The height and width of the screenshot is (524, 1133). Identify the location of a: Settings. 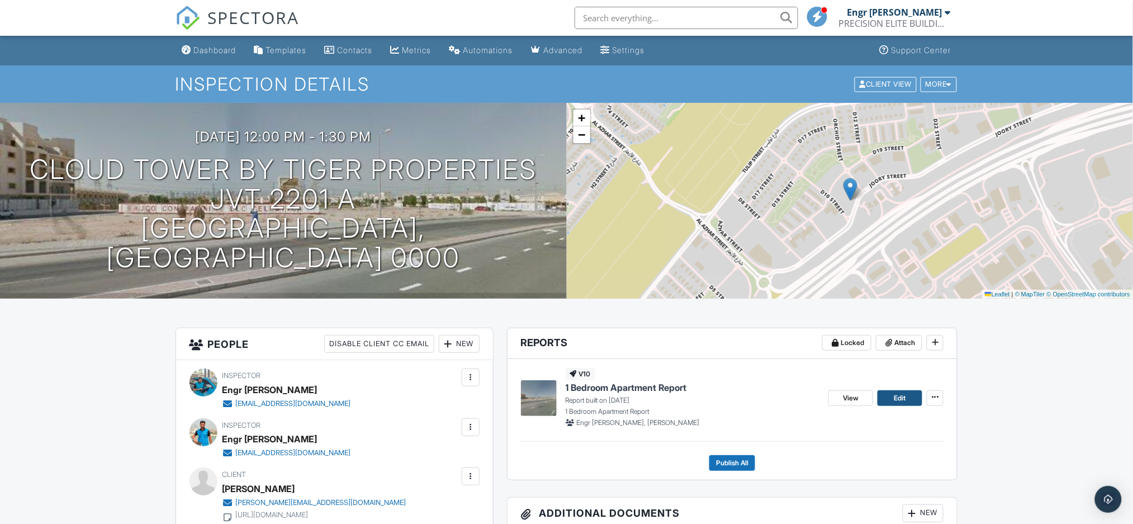
(623, 50).